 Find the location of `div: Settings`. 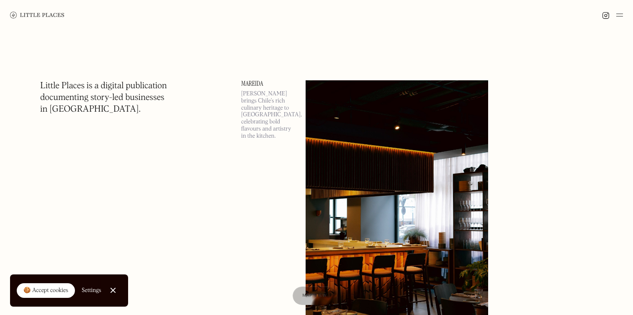

div: Settings is located at coordinates (91, 291).